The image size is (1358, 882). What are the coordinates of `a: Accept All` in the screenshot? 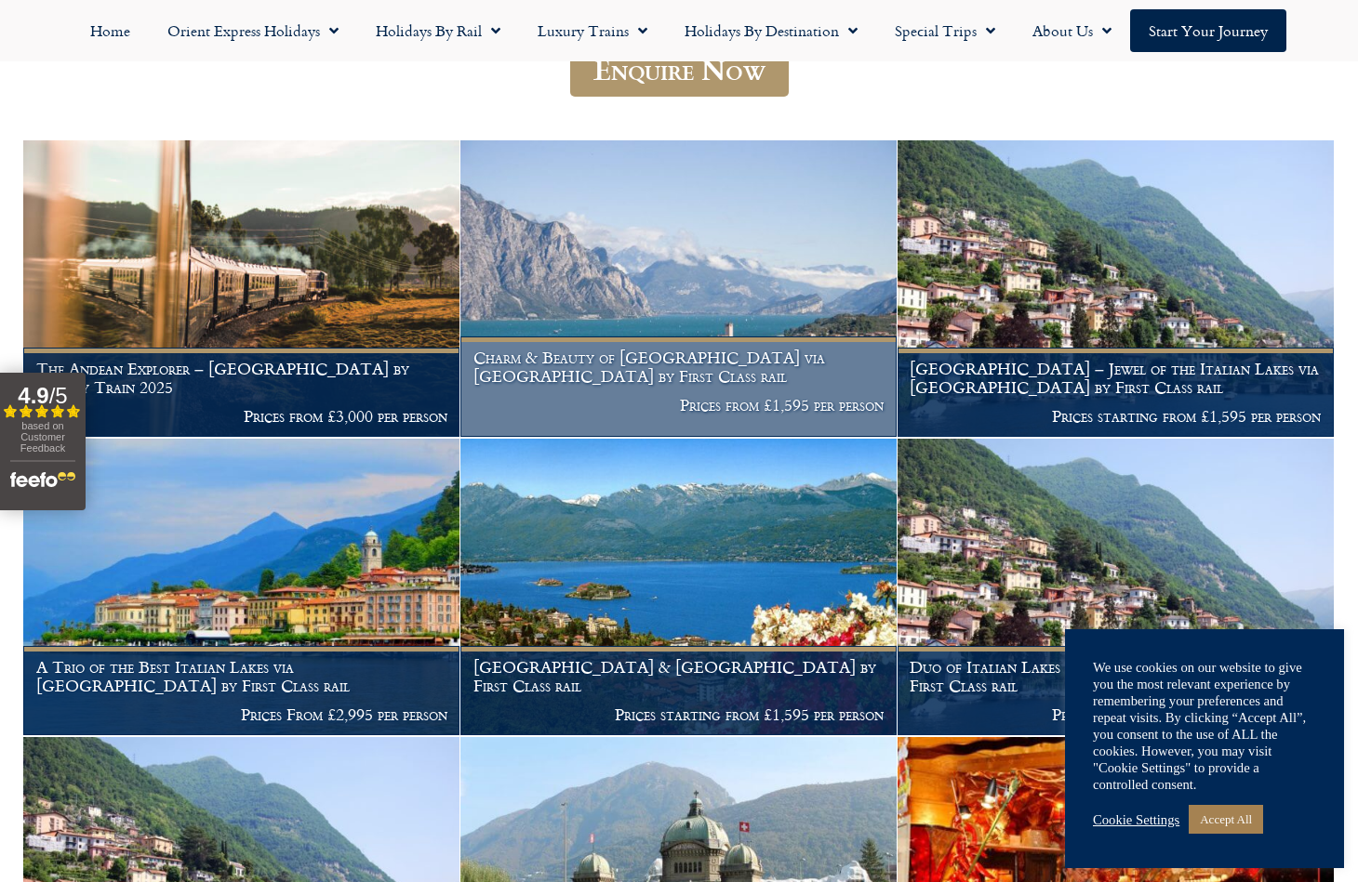 It's located at (1226, 819).